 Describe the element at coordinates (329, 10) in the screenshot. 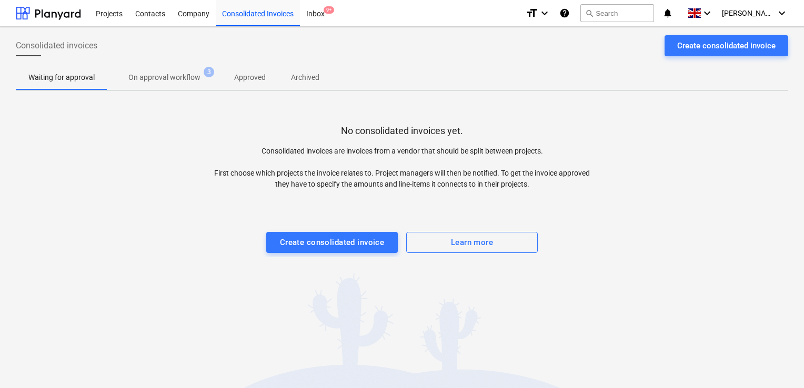

I see `span: 9+` at that location.